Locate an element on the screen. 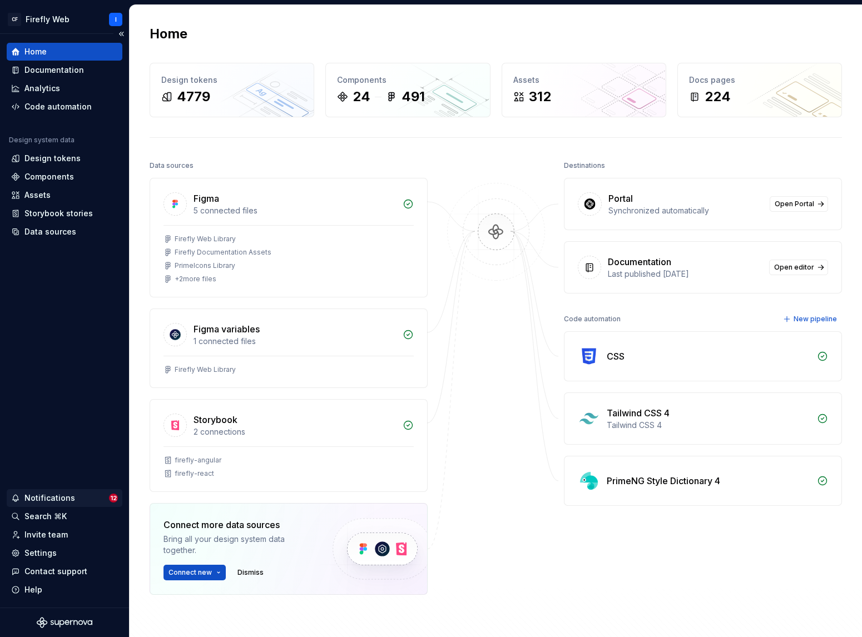 This screenshot has width=862, height=637. div: CSS is located at coordinates (615, 356).